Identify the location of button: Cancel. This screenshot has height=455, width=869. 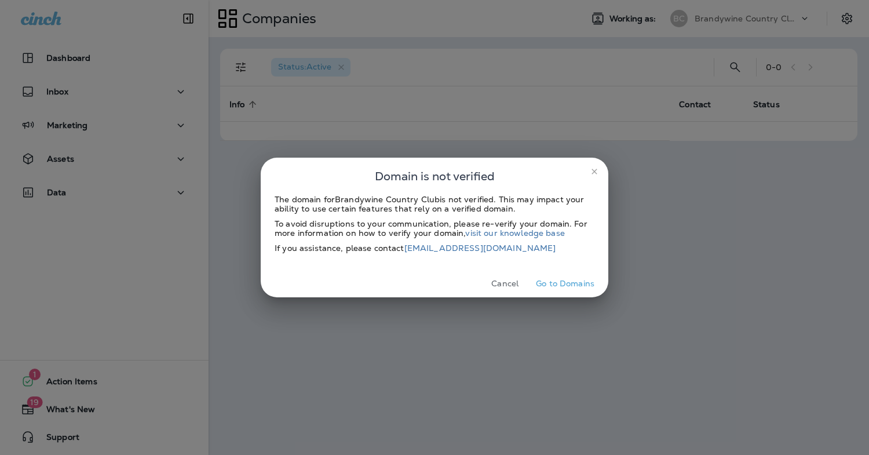
(504, 283).